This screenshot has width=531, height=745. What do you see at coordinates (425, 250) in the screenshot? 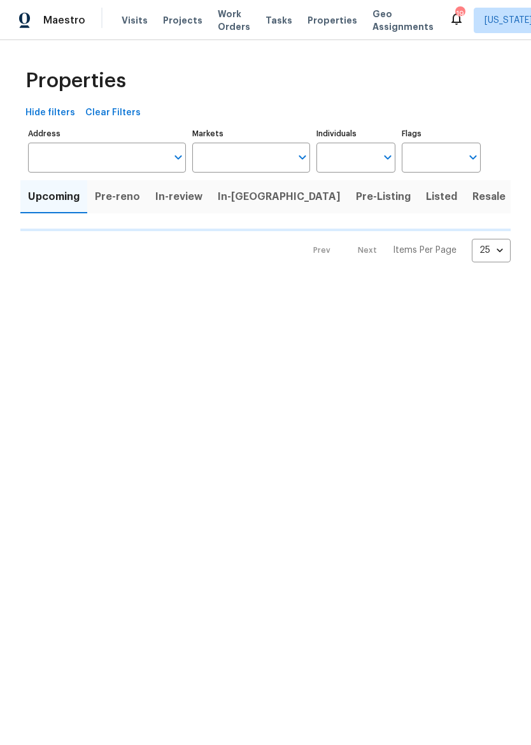
I see `p: Items Per Page` at bounding box center [425, 250].